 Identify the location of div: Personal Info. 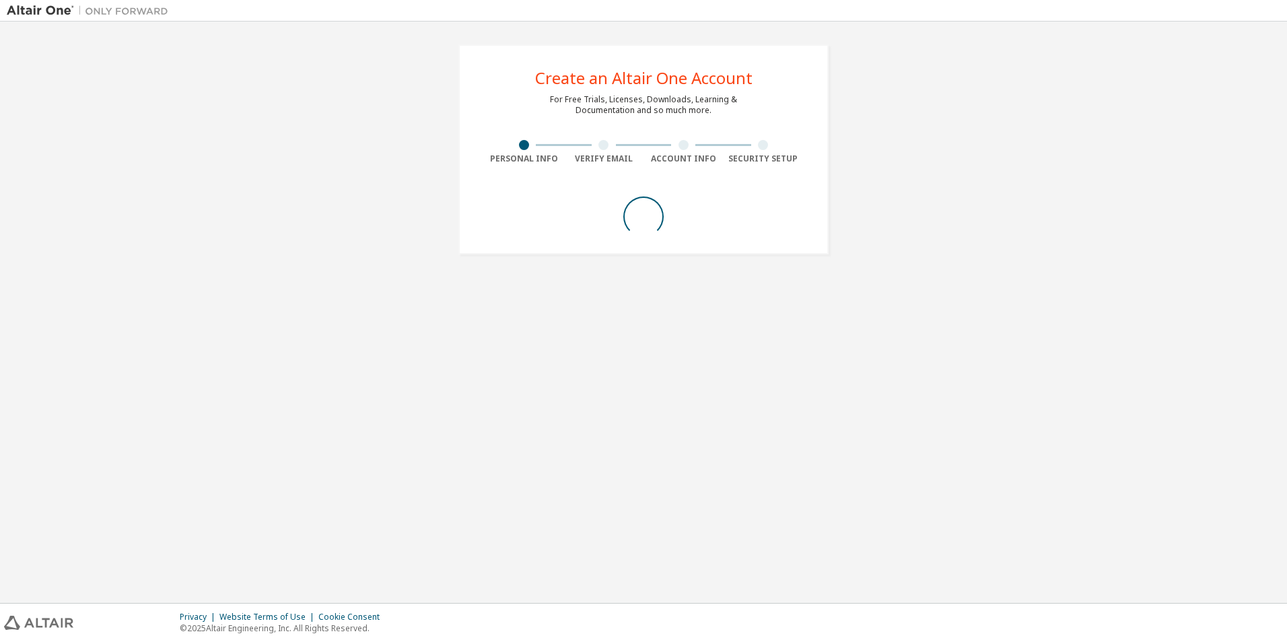
(524, 159).